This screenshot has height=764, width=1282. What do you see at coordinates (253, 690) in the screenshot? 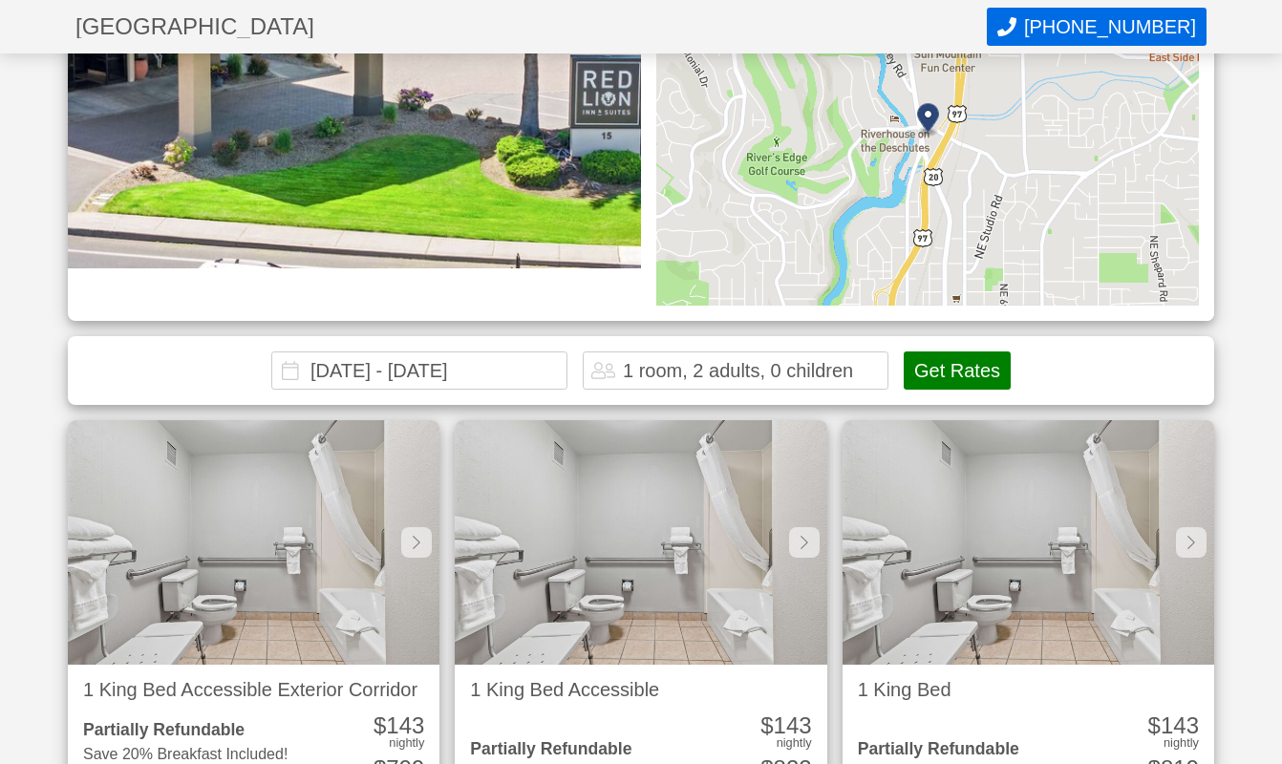
I see `h2: 1 King Bed Accessible Exterior Corridor` at bounding box center [253, 690].